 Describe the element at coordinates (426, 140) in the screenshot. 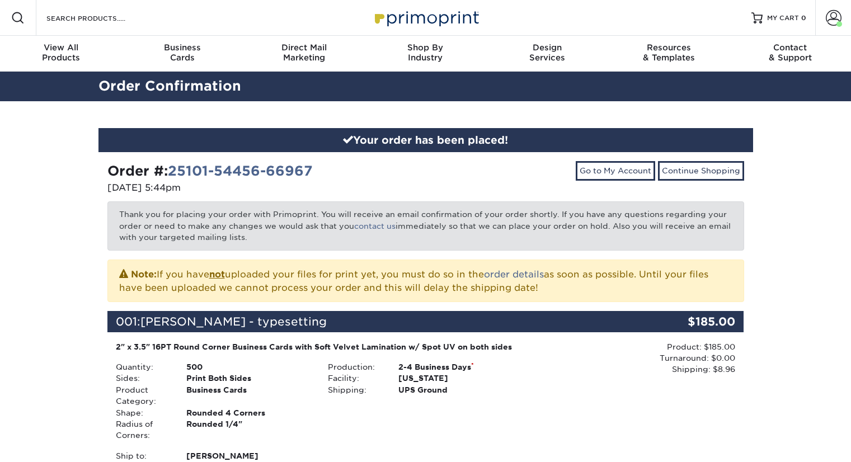

I see `div: Your order has been placed!` at that location.